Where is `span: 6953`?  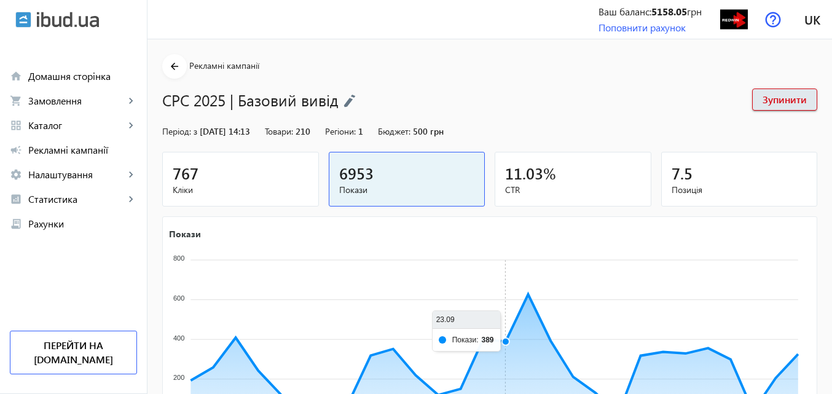 span: 6953 is located at coordinates (356, 173).